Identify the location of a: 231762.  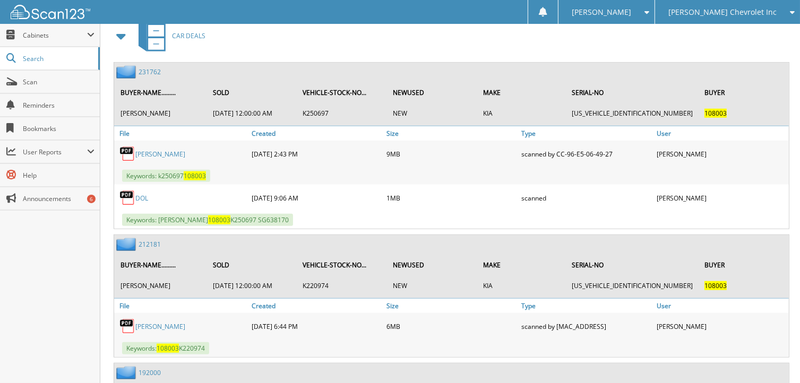
(150, 72).